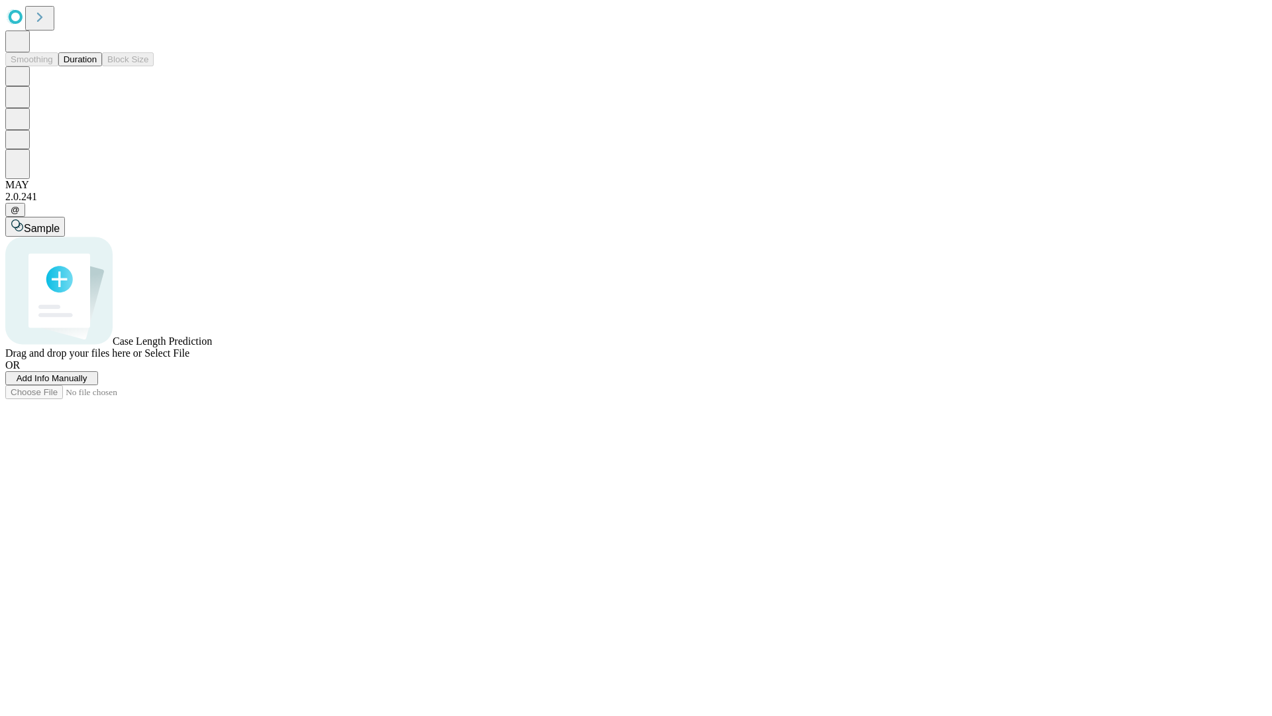  Describe the element at coordinates (128, 59) in the screenshot. I see `button: Block Size` at that location.